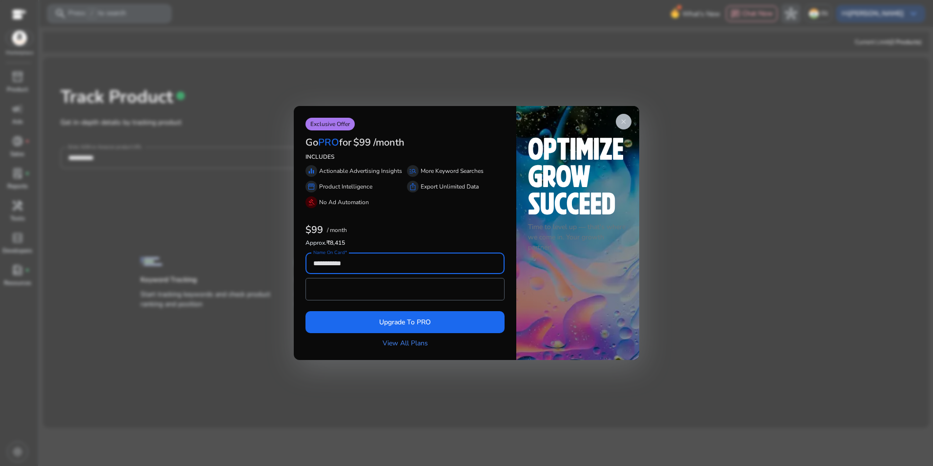  What do you see at coordinates (449, 186) in the screenshot?
I see `p: Export Unlimited Data` at bounding box center [449, 186].